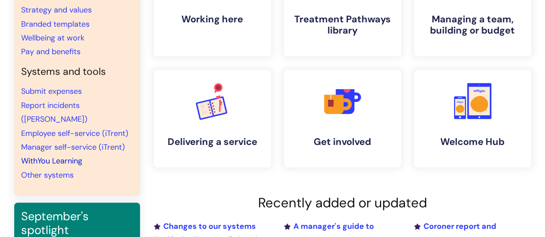 The height and width of the screenshot is (237, 545). I want to click on a: Get involved, so click(342, 119).